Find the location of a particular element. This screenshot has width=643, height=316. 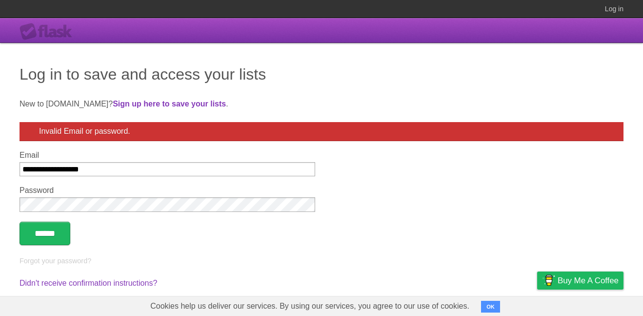

strong: Sign up here to save your lists is located at coordinates (169, 103).